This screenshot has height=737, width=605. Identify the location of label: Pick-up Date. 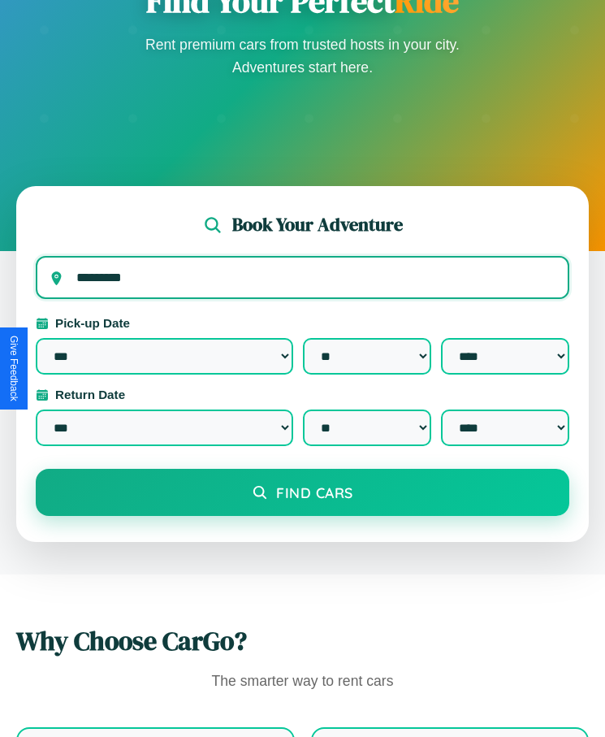
(302, 322).